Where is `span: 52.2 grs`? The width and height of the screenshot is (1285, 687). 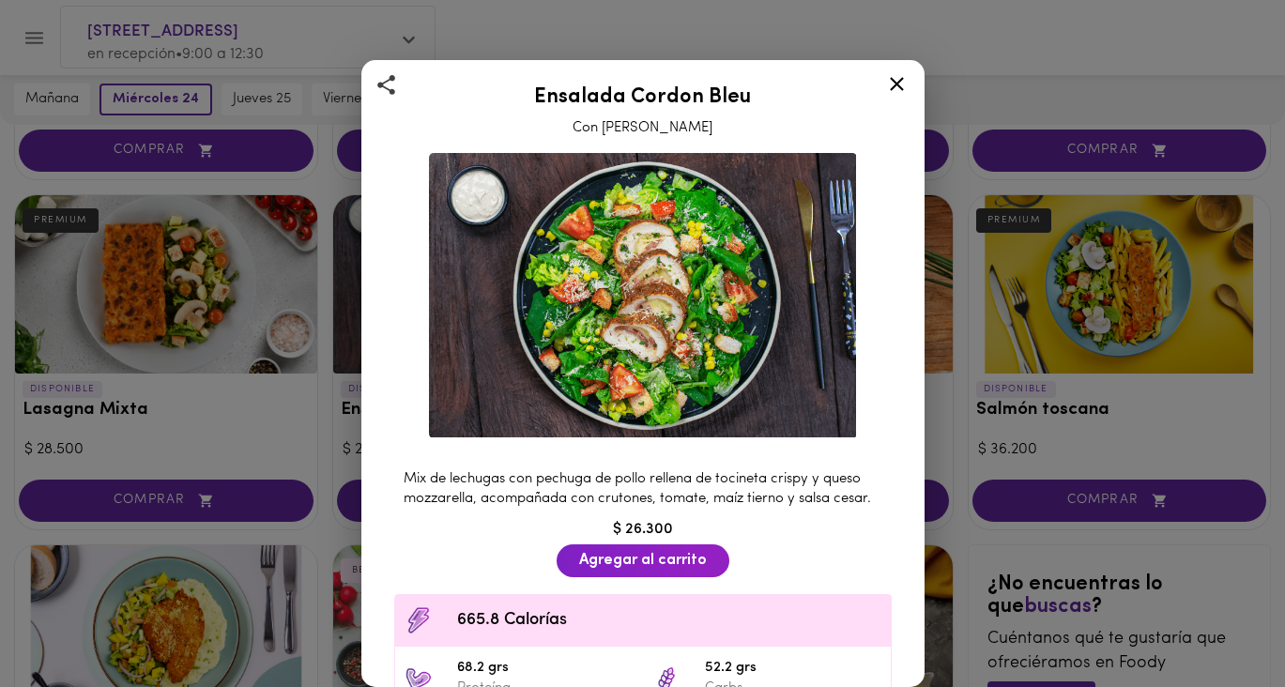 span: 52.2 grs is located at coordinates (793, 668).